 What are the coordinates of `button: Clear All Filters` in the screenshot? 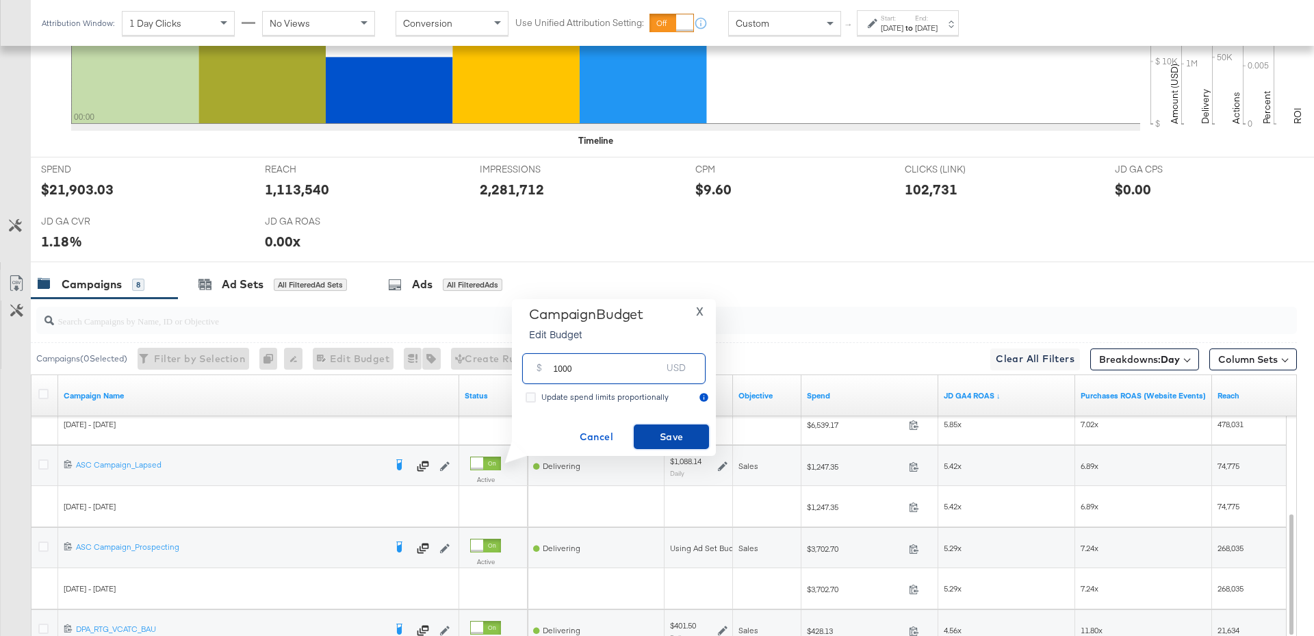 It's located at (1035, 359).